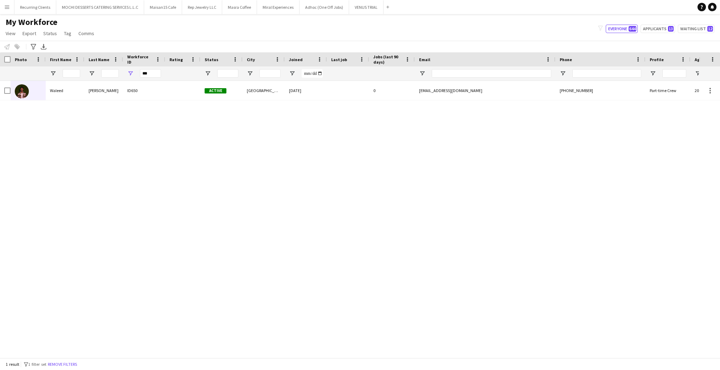  What do you see at coordinates (21, 59) in the screenshot?
I see `span: Photo` at bounding box center [21, 59].